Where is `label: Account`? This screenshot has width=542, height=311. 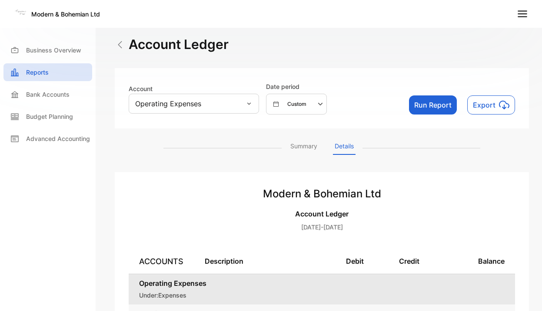 label: Account is located at coordinates (140, 89).